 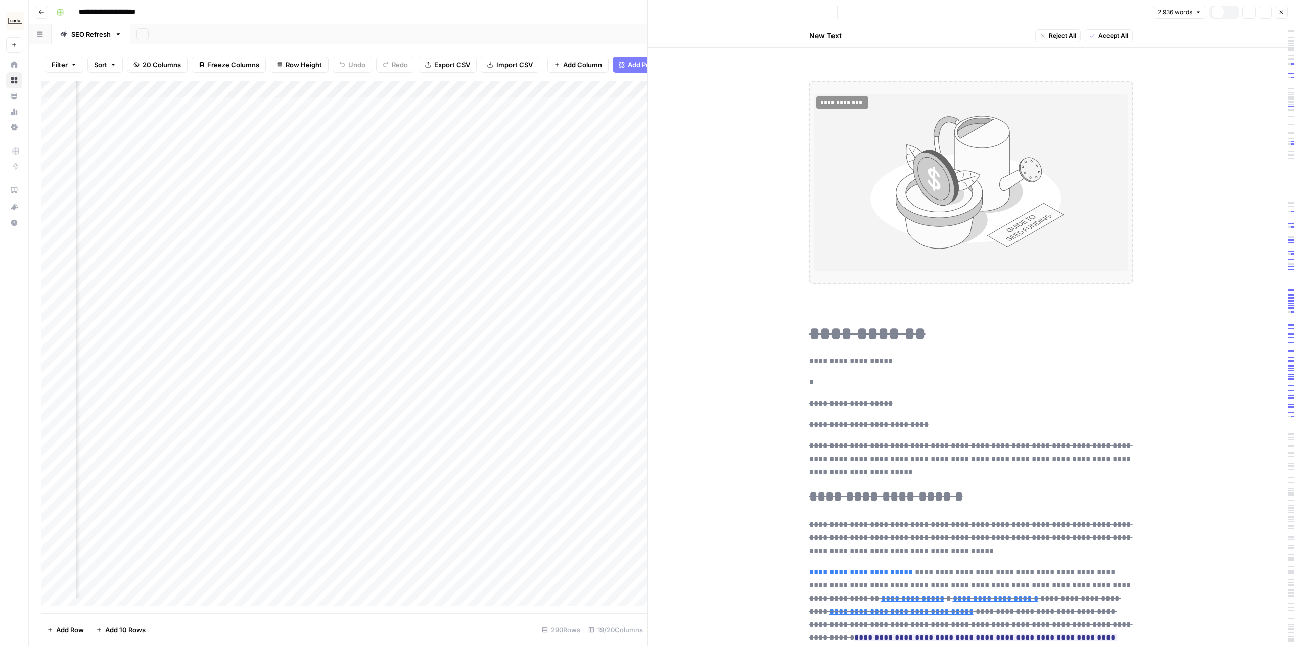 I want to click on span: Accept All, so click(x=1113, y=36).